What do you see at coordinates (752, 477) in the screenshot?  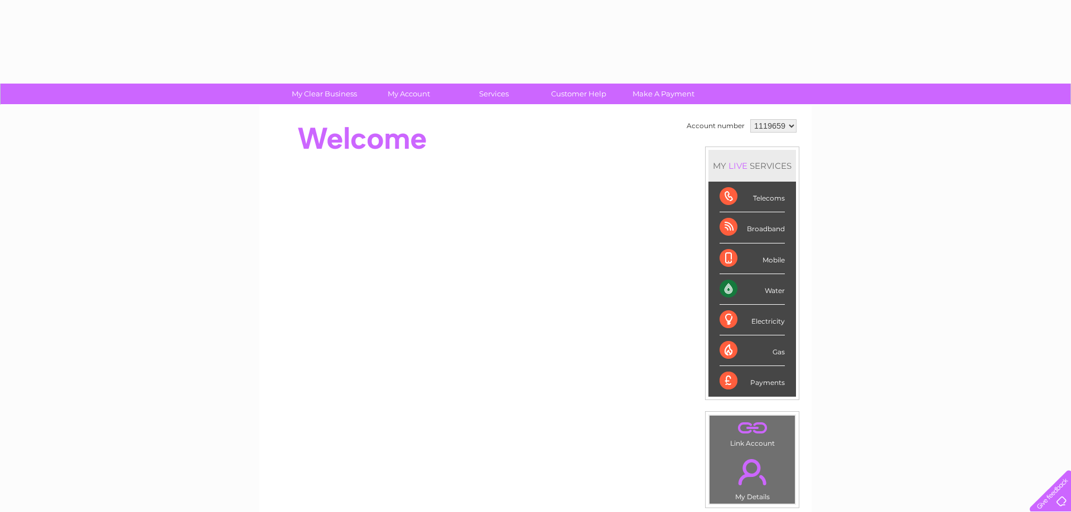 I see `td: My Details` at bounding box center [752, 477].